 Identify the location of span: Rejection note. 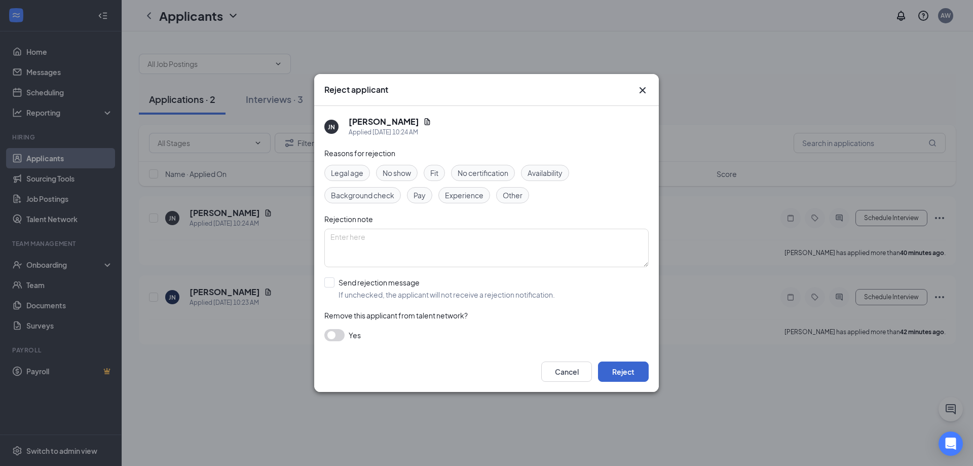
(349, 219).